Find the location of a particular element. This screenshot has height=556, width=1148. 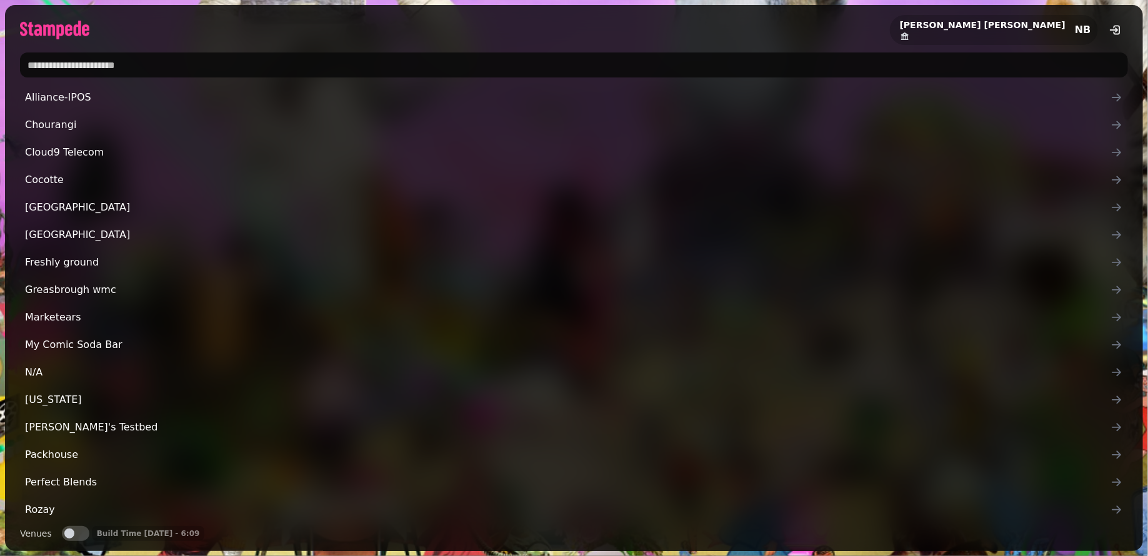

span: Cloud9 Telecom is located at coordinates (567, 152).